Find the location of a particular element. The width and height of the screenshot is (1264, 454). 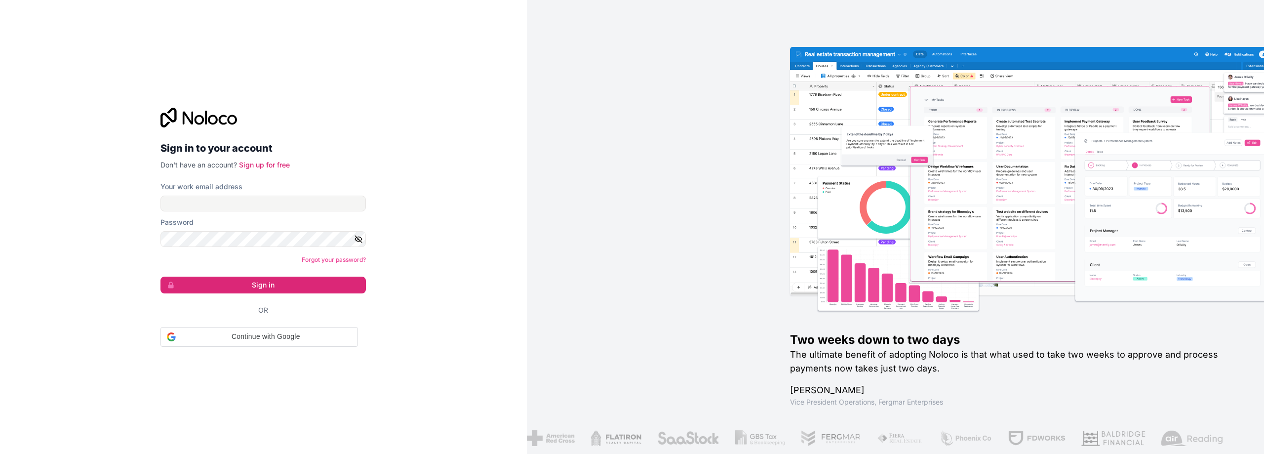

img: /assets/baldridge-DxmPIwAm.png is located at coordinates (1111, 438).